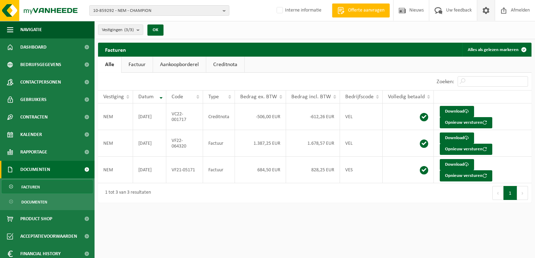 This screenshot has height=258, width=535. I want to click on span: Rapportage, so click(34, 152).